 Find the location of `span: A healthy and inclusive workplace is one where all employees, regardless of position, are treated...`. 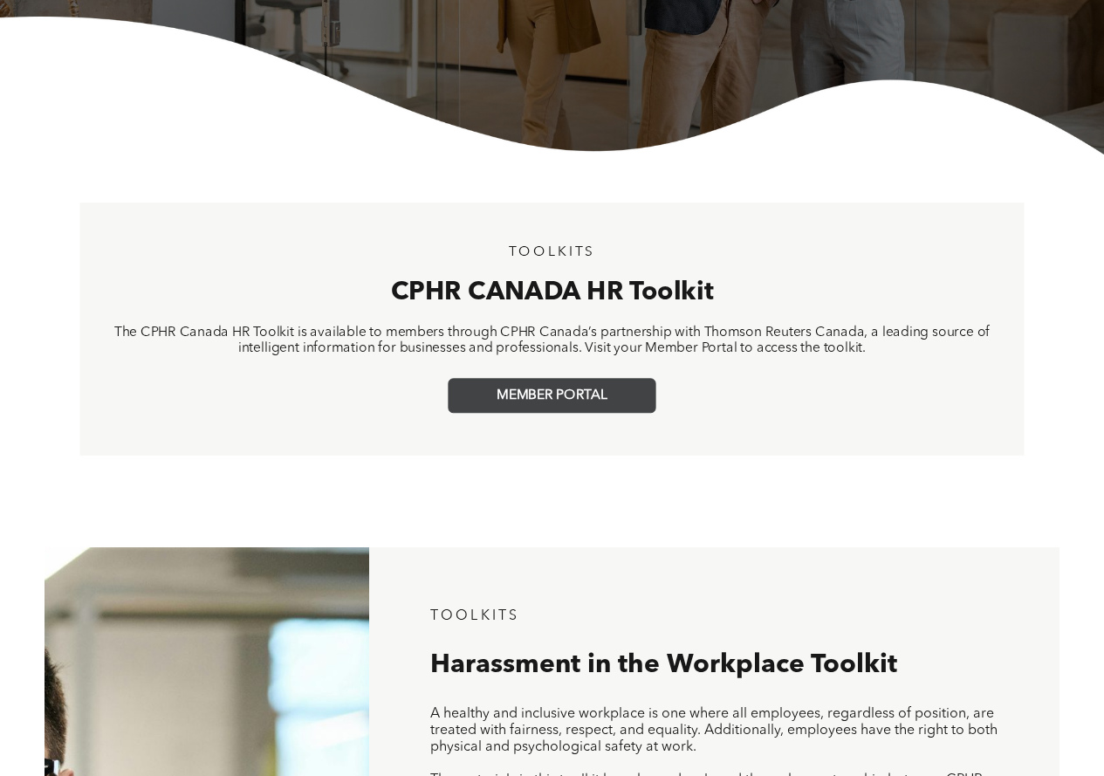

span: A healthy and inclusive workplace is one where all employees, regardless of position, are treated... is located at coordinates (714, 731).